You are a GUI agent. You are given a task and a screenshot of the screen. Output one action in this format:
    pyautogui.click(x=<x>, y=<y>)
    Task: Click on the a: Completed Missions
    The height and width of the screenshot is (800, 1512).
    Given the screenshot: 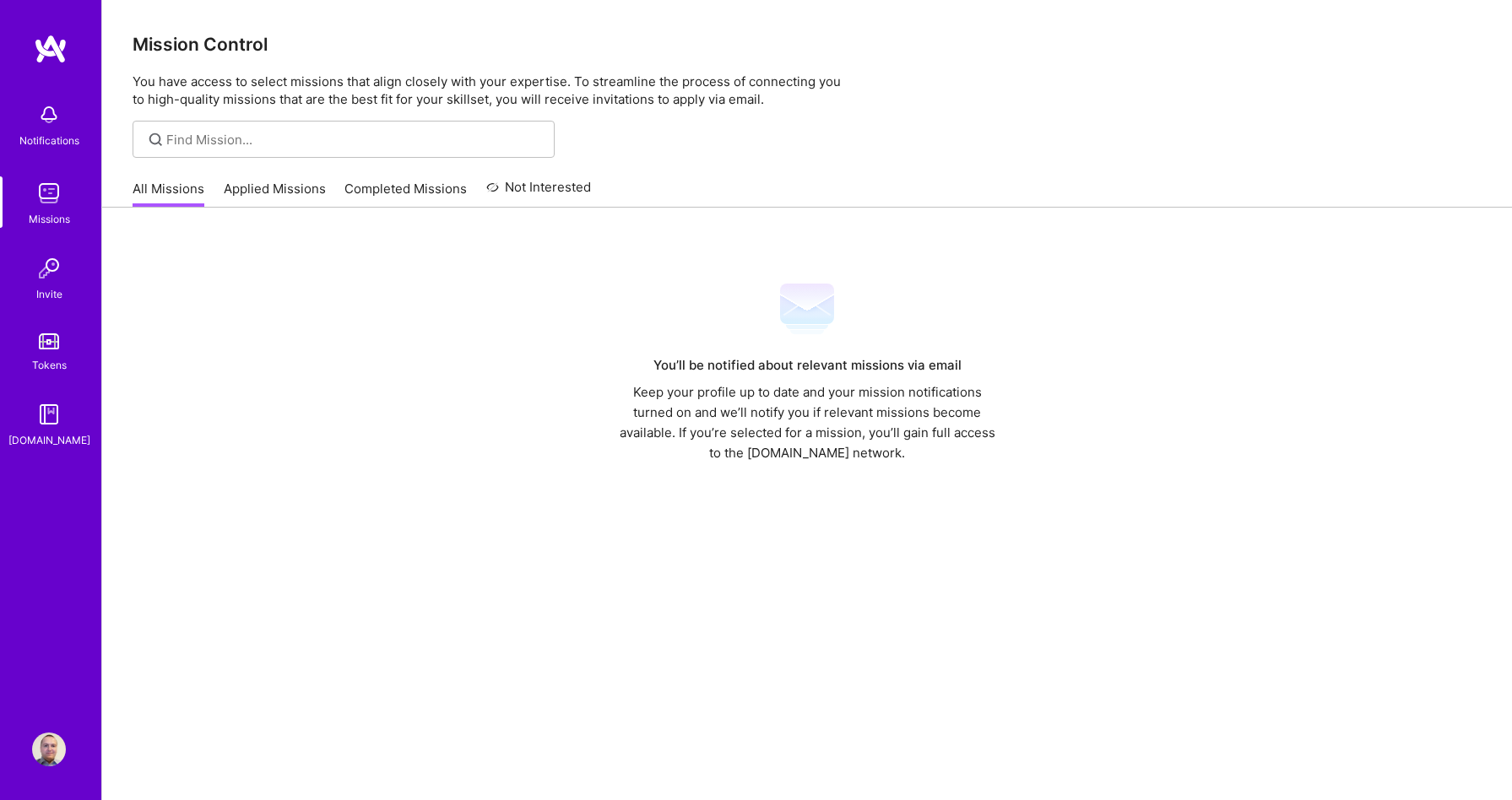 What is the action you would take?
    pyautogui.click(x=405, y=194)
    